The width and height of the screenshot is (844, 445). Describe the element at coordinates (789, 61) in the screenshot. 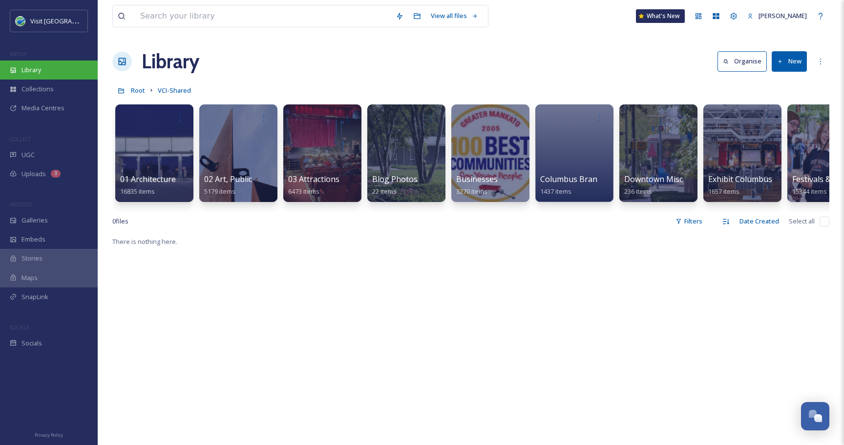

I see `button: New` at that location.